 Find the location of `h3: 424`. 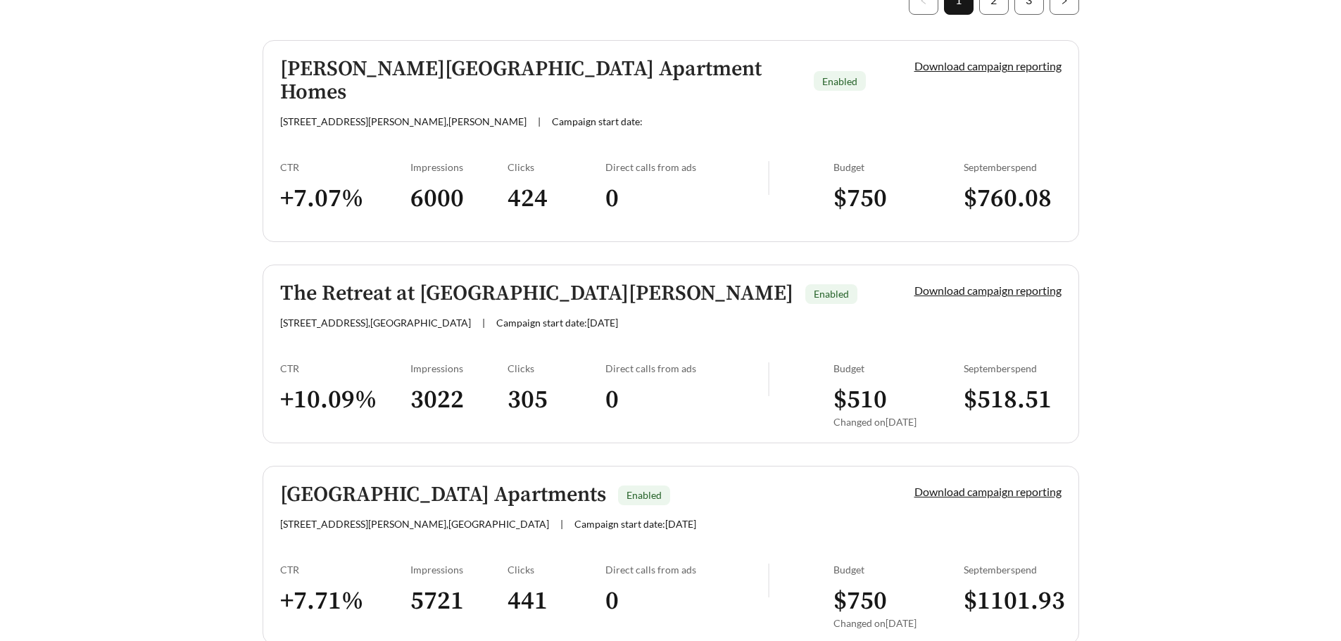

h3: 424 is located at coordinates (556, 199).